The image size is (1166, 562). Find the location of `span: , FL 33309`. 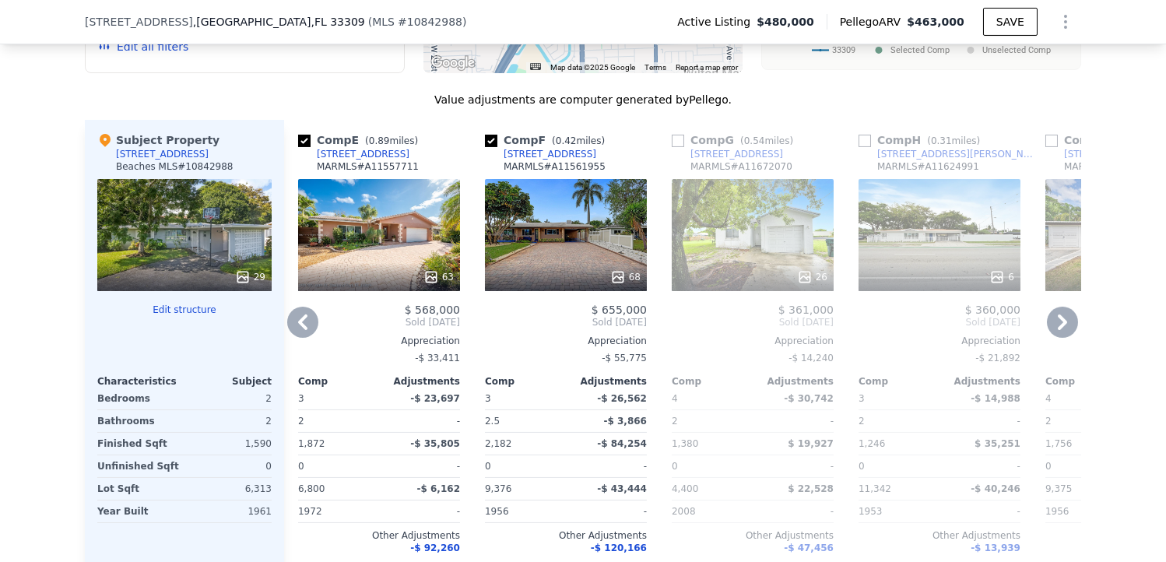

span: , FL 33309 is located at coordinates (337, 22).